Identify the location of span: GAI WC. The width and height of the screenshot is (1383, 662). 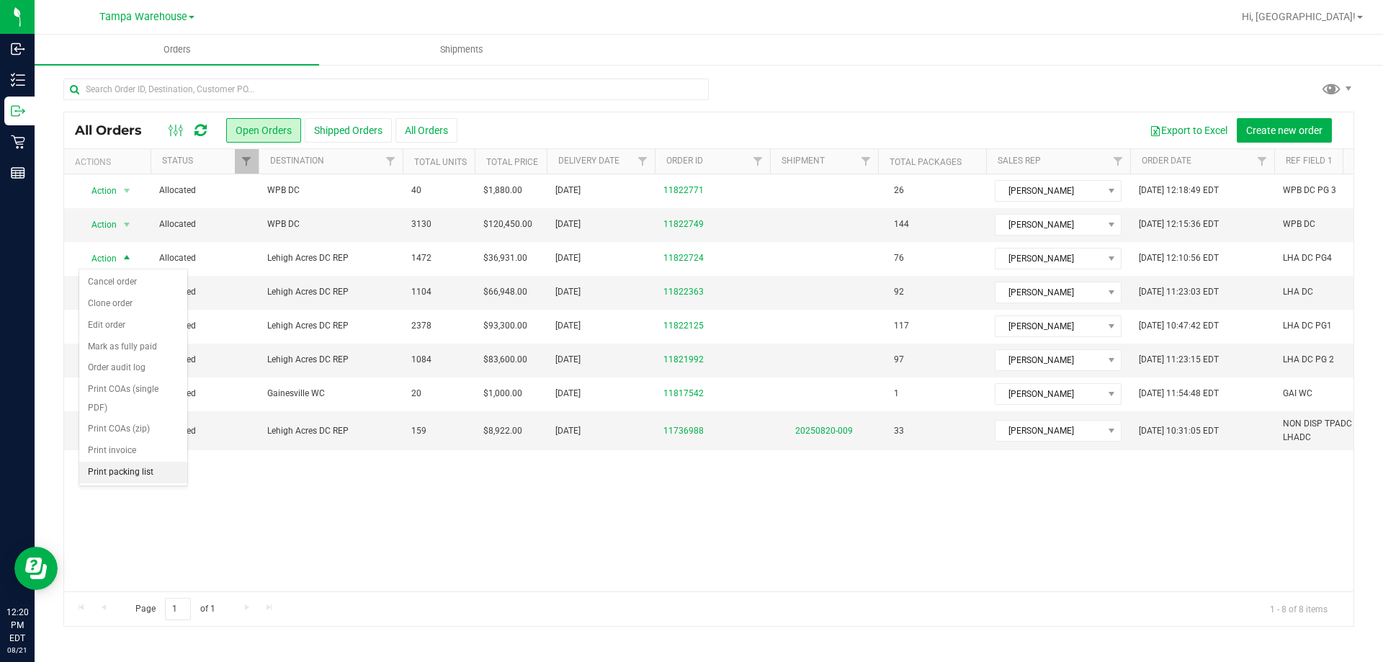
(1297, 393).